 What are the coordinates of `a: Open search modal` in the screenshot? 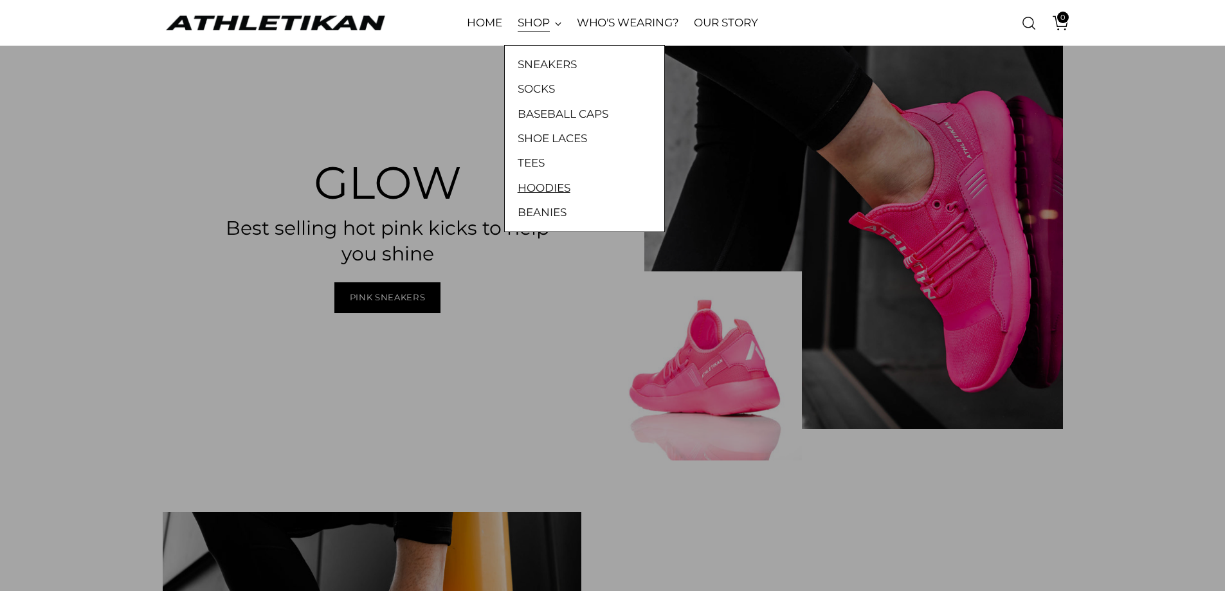 It's located at (1029, 23).